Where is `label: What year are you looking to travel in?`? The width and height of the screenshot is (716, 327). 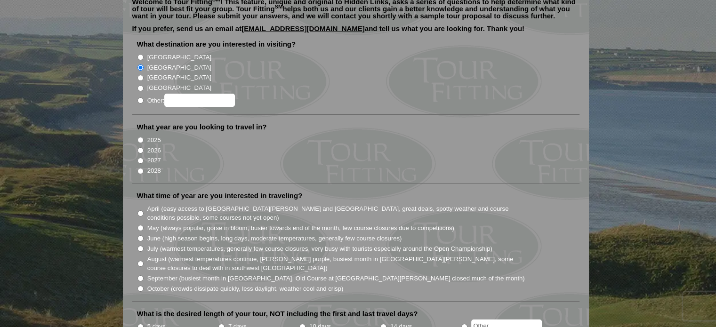
label: What year are you looking to travel in? is located at coordinates (202, 127).